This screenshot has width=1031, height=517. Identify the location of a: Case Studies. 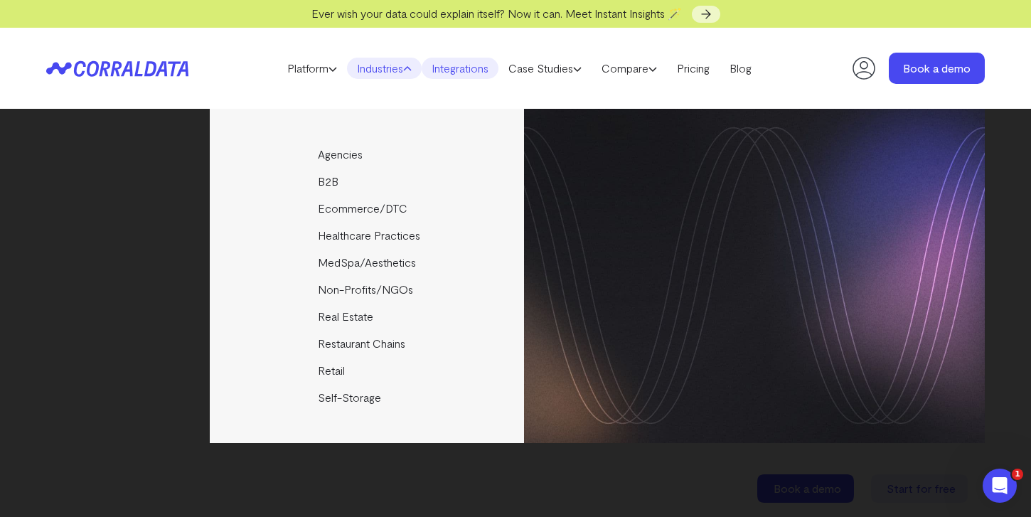
(545, 68).